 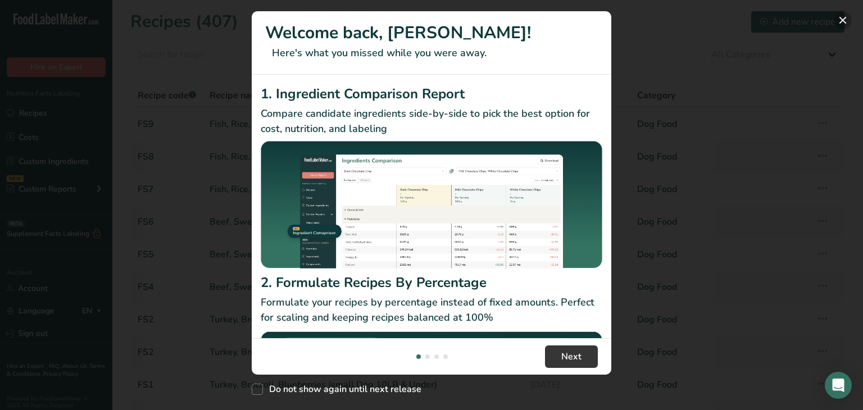 What do you see at coordinates (838, 385) in the screenshot?
I see `div: Open Intercom Messenger` at bounding box center [838, 385].